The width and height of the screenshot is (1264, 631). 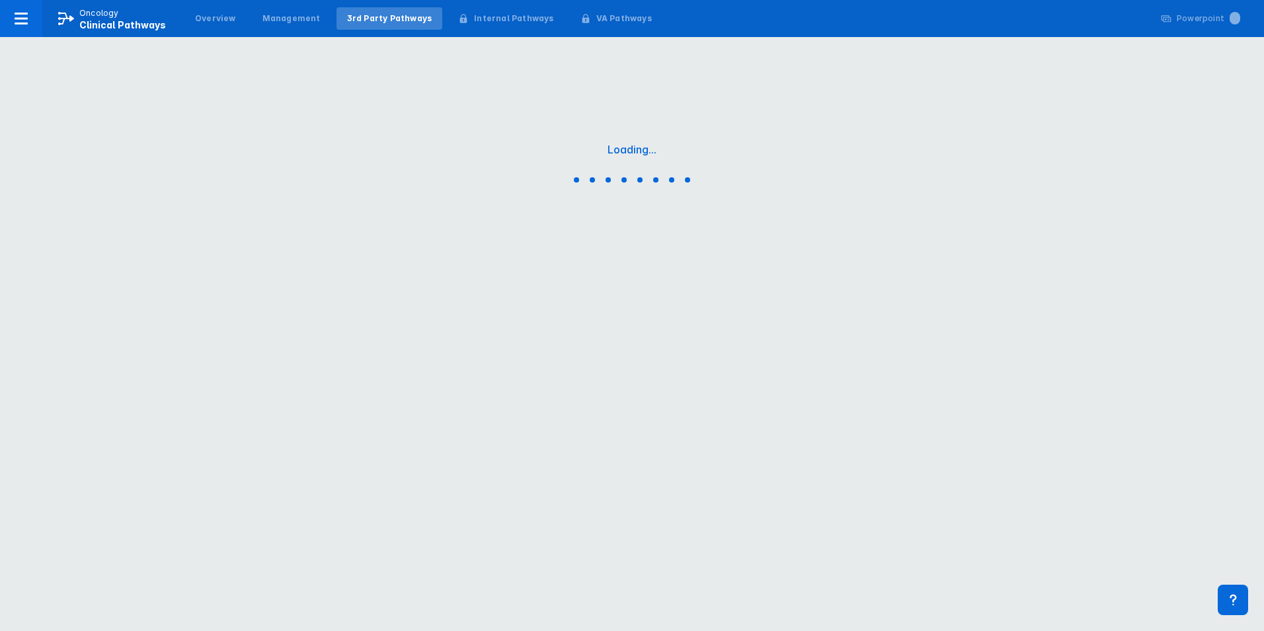 What do you see at coordinates (122, 24) in the screenshot?
I see `span: Clinical Pathways` at bounding box center [122, 24].